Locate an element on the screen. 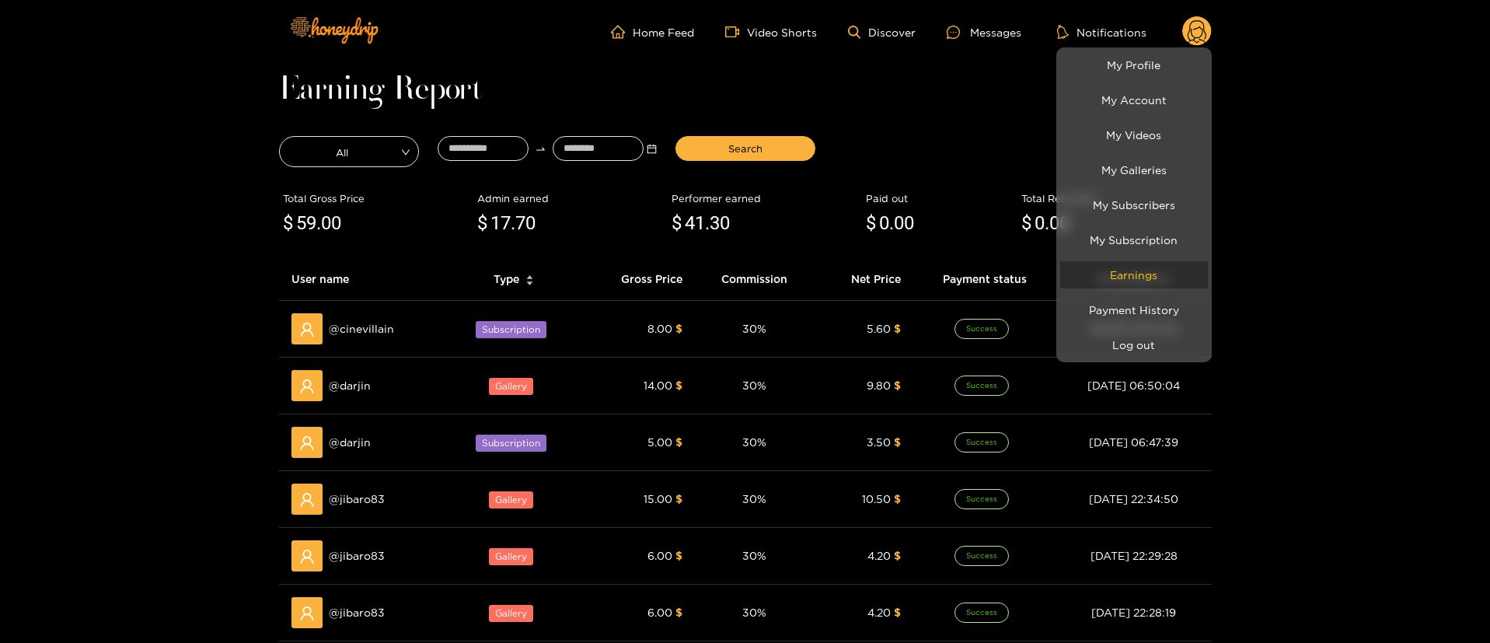  a: My Profile is located at coordinates (1134, 65).